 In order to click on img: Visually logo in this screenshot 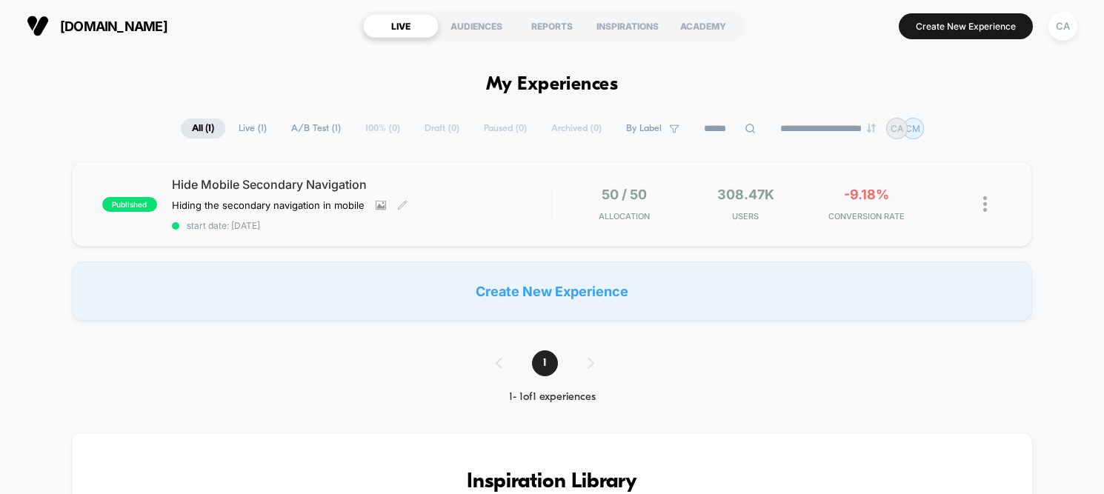, I will do `click(38, 26)`.